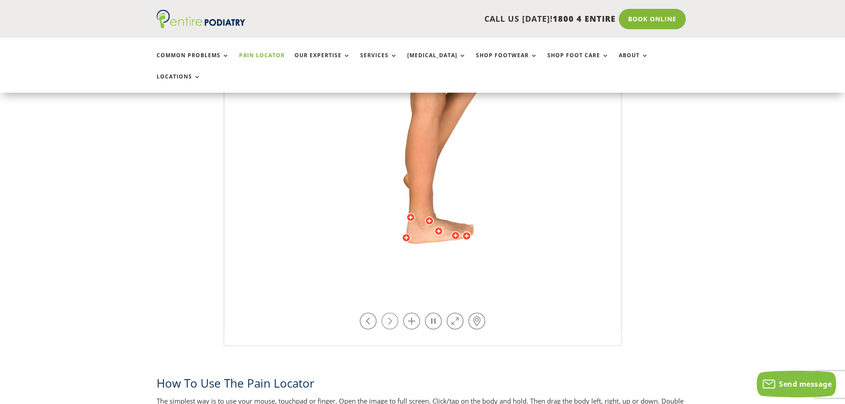 The height and width of the screenshot is (404, 845). Describe the element at coordinates (578, 62) in the screenshot. I see `a: Shop Foot Care` at that location.